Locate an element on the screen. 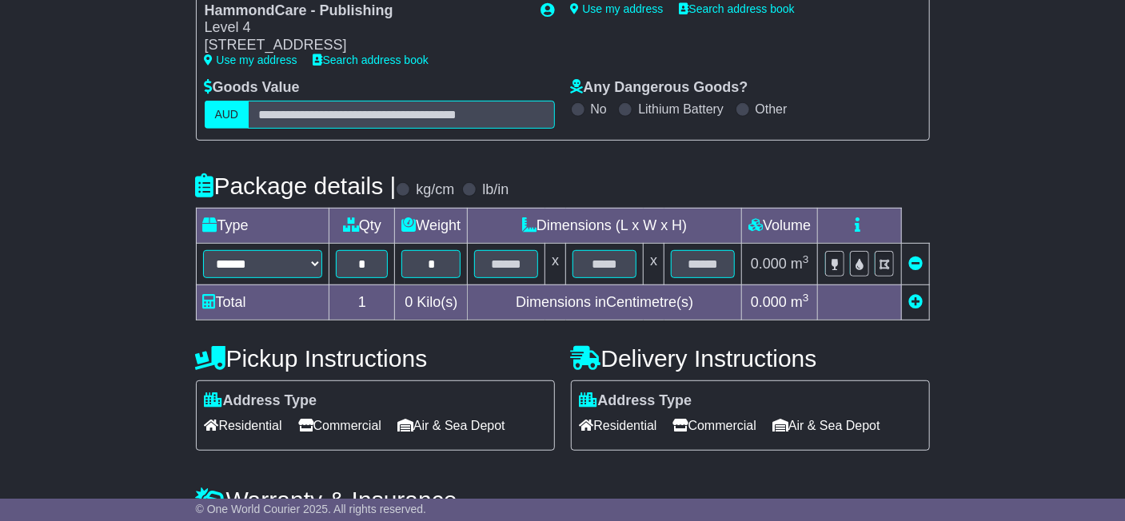 This screenshot has height=521, width=1125. td: 1 is located at coordinates (362, 302).